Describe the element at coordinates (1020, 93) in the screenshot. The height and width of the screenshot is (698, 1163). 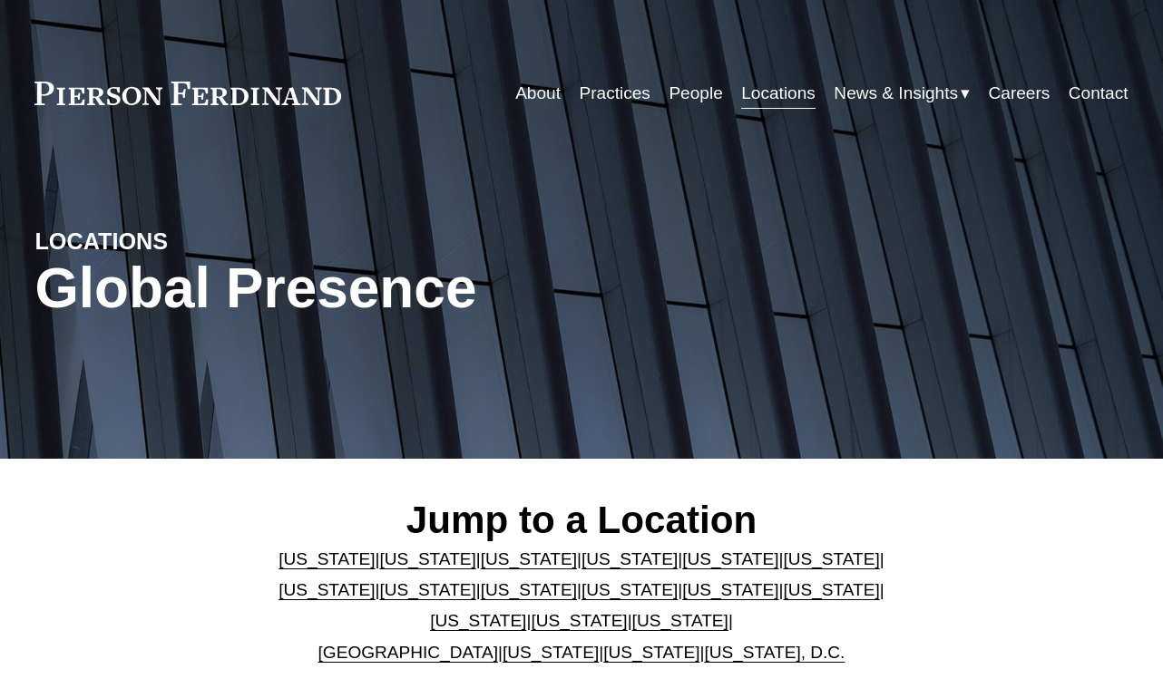
I see `a: Careers` at that location.